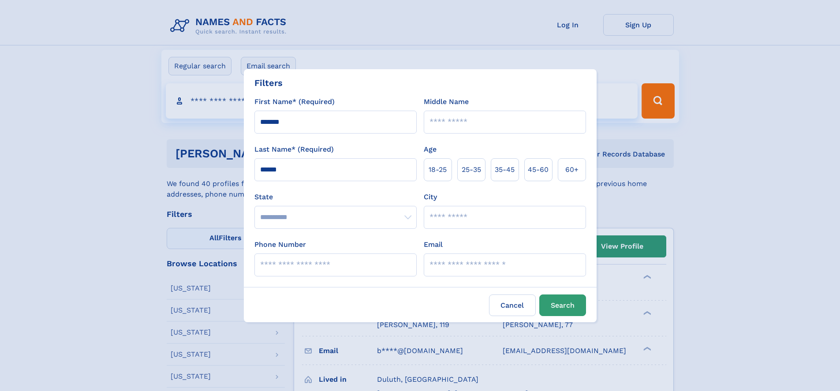  Describe the element at coordinates (538, 170) in the screenshot. I see `span: 45‑60` at that location.